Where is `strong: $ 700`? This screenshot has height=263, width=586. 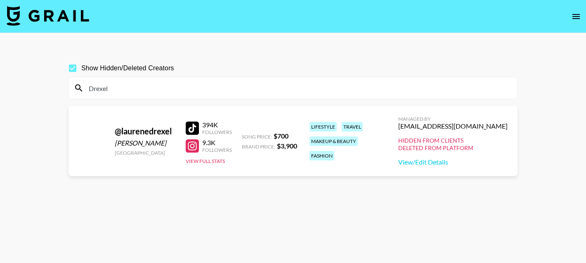 strong: $ 700 is located at coordinates (281, 135).